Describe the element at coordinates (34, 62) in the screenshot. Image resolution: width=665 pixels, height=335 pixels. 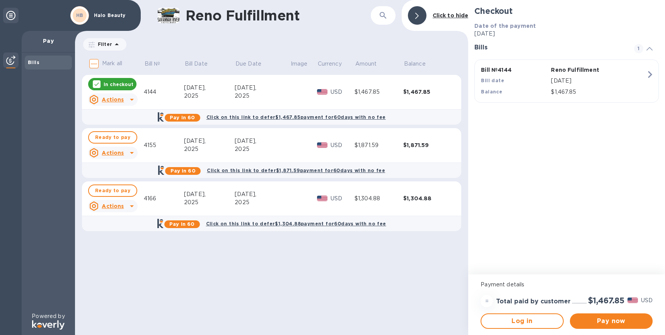
I see `b: Bills` at that location.